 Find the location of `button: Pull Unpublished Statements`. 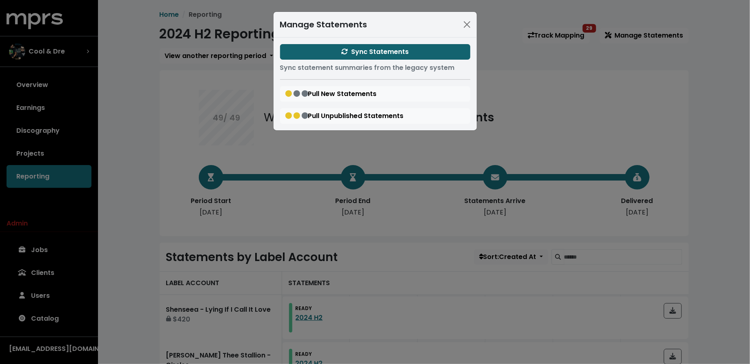

button: Pull Unpublished Statements is located at coordinates (375, 116).